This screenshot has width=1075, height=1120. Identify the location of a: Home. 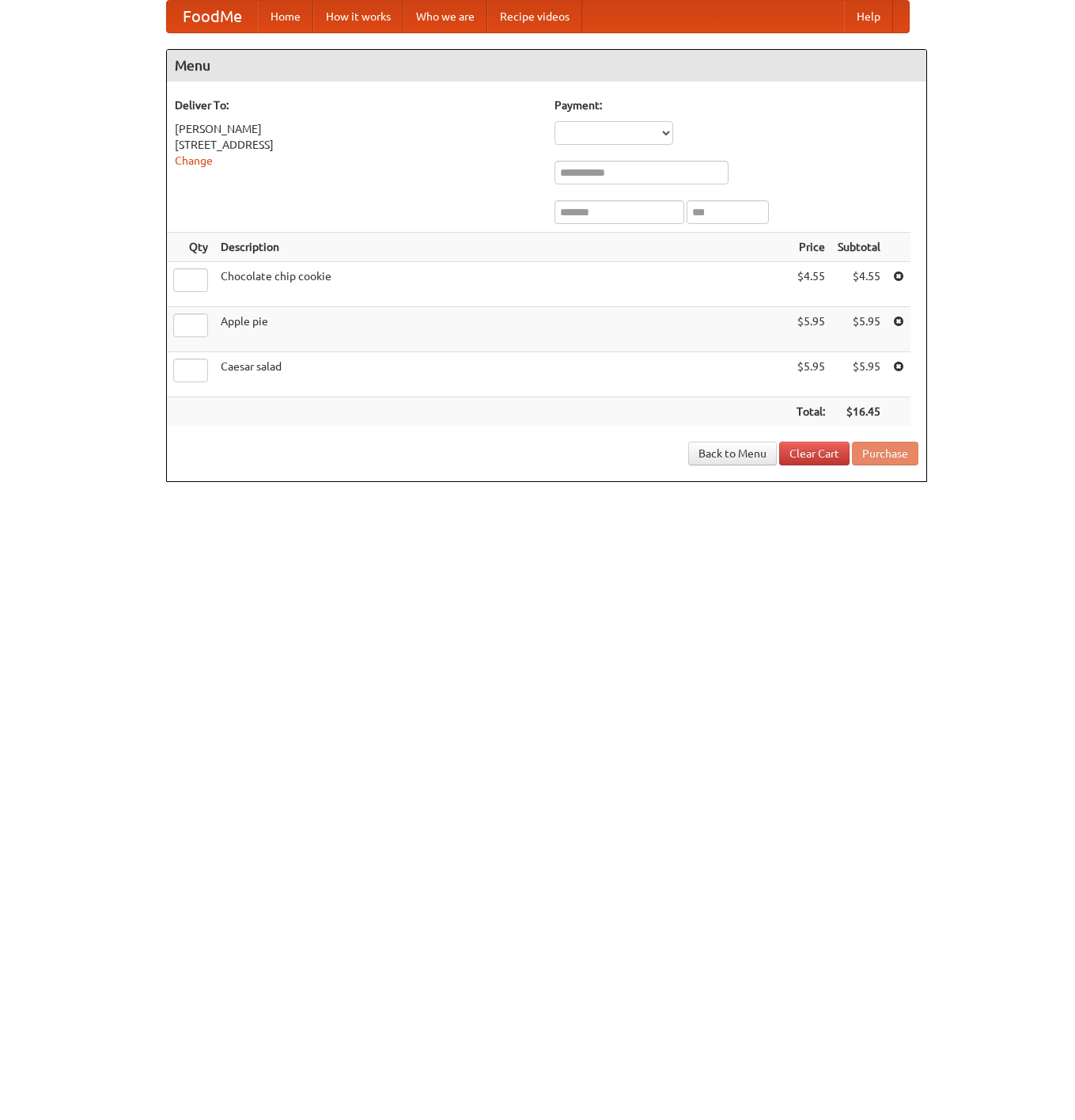
(285, 16).